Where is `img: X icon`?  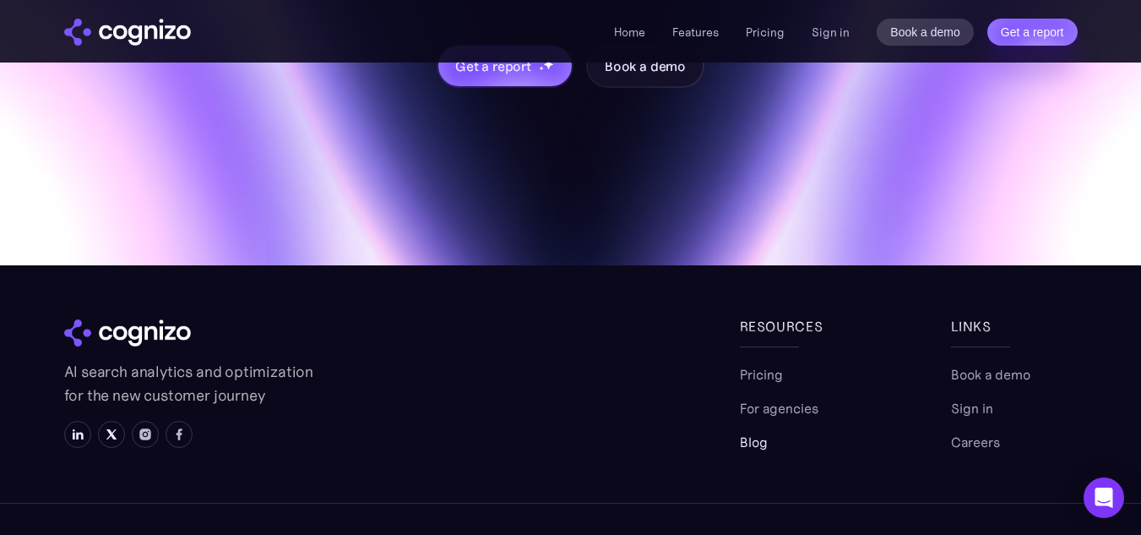
img: X icon is located at coordinates (111, 434).